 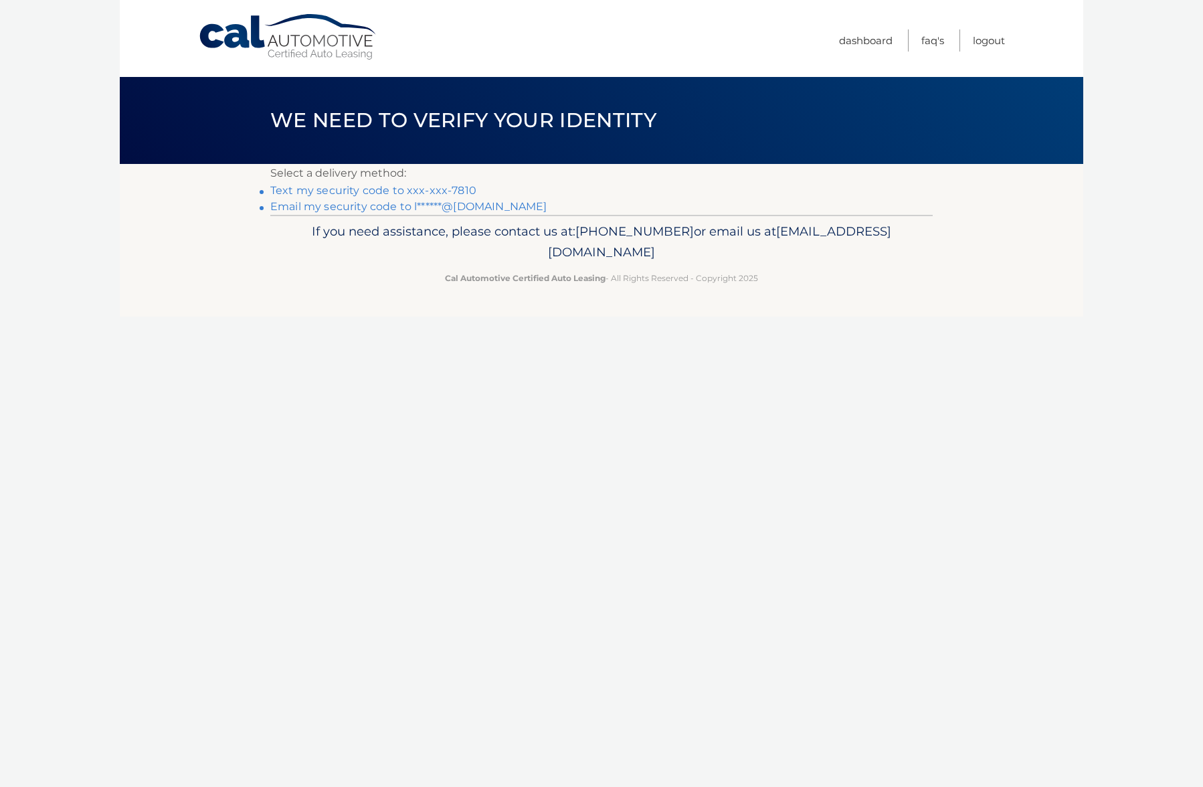 What do you see at coordinates (989, 40) in the screenshot?
I see `a: Logout` at bounding box center [989, 40].